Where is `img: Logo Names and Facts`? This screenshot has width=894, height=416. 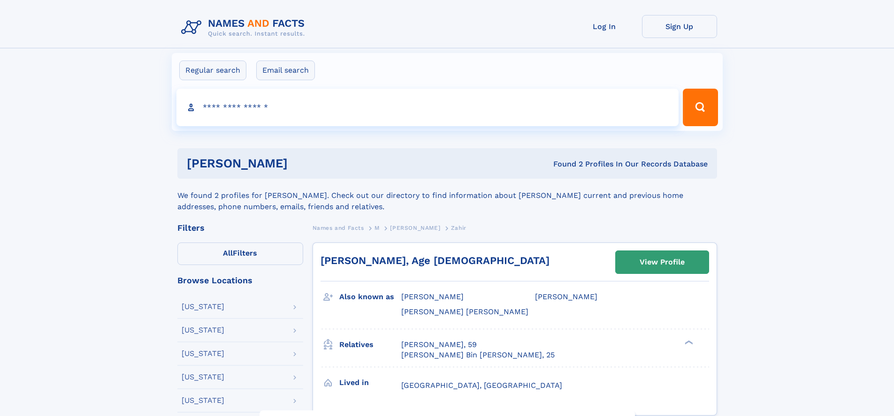 img: Logo Names and Facts is located at coordinates (245, 28).